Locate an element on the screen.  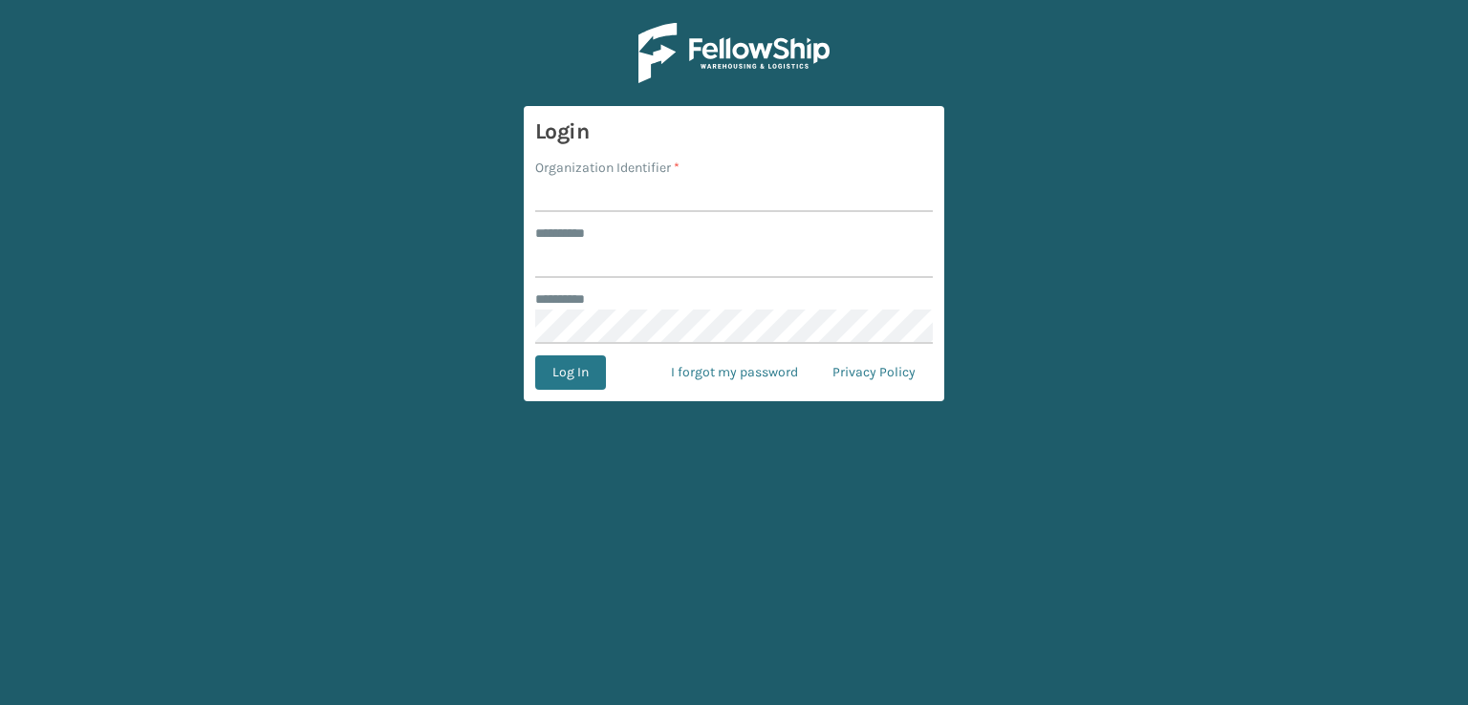
button: Log In is located at coordinates (571, 373).